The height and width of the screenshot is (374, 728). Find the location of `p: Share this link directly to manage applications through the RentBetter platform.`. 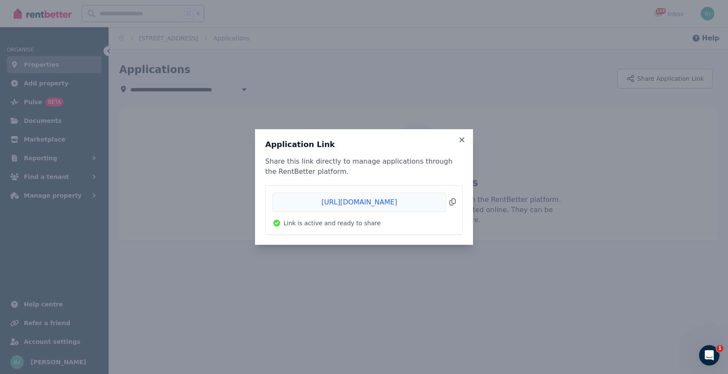

p: Share this link directly to manage applications through the RentBetter platform. is located at coordinates (364, 167).